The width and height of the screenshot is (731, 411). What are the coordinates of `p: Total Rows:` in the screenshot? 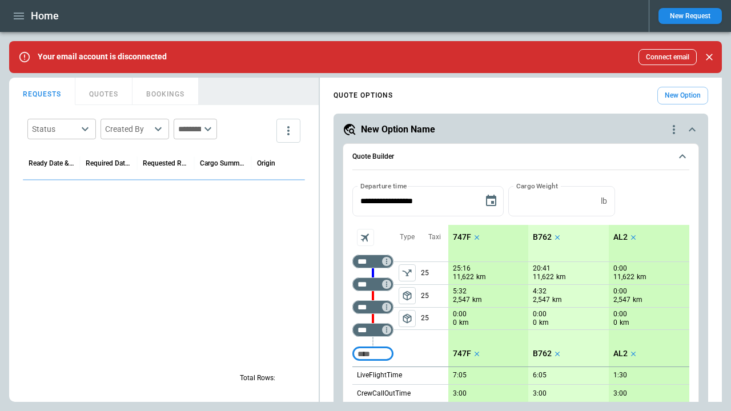 It's located at (257, 378).